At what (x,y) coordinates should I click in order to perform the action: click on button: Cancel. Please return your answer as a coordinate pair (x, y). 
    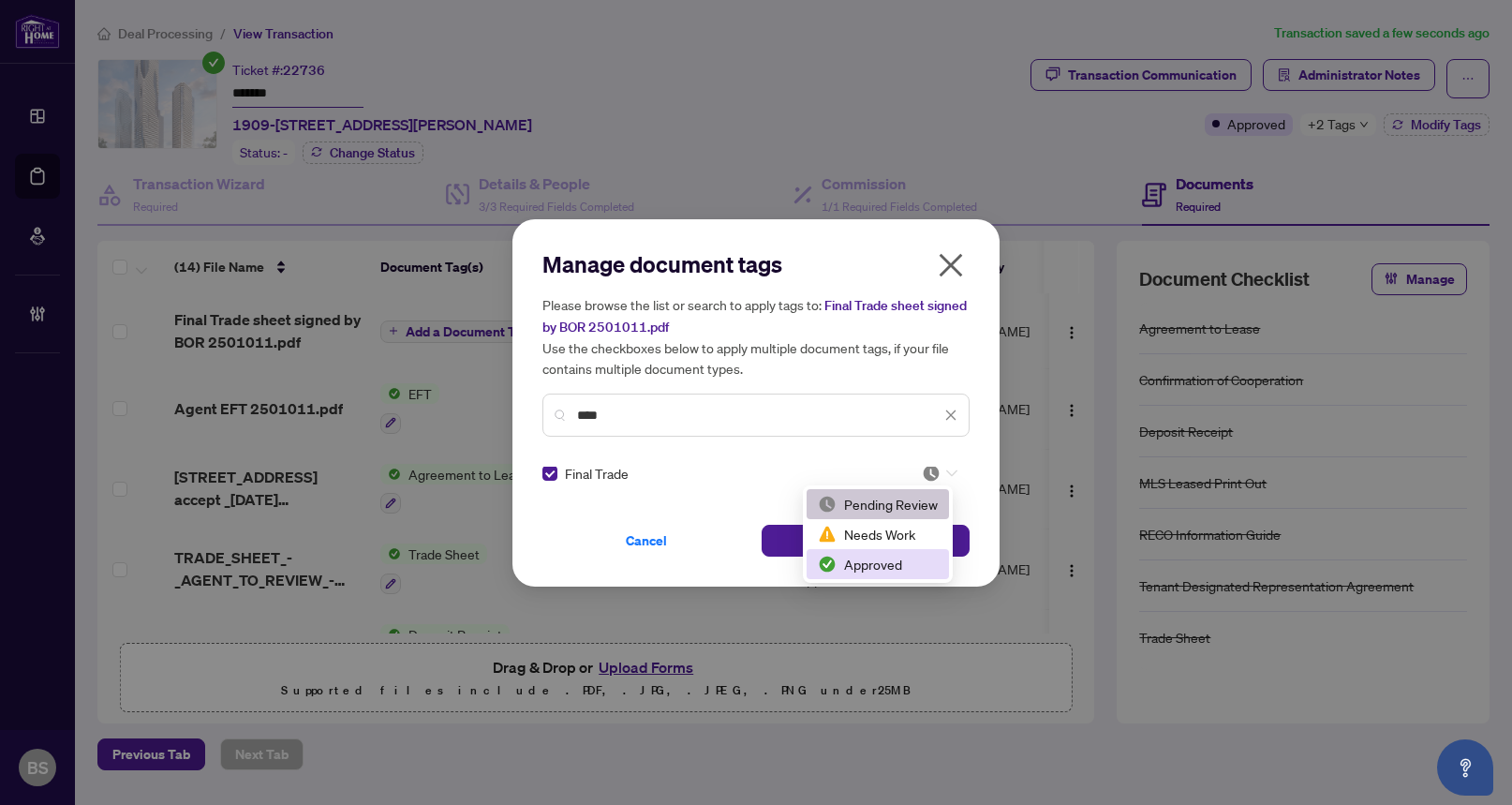
    Looking at the image, I should click on (647, 541).